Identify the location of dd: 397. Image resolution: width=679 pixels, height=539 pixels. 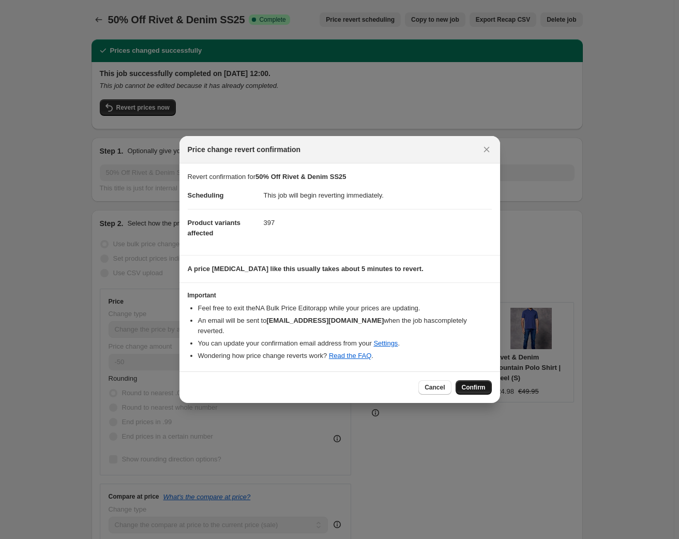
(377, 222).